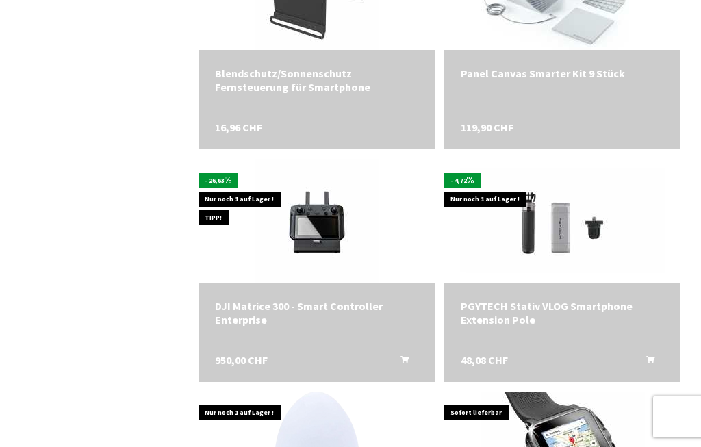  I want to click on div: Panel Canvas Smarter Kit 9 Stück, so click(562, 73).